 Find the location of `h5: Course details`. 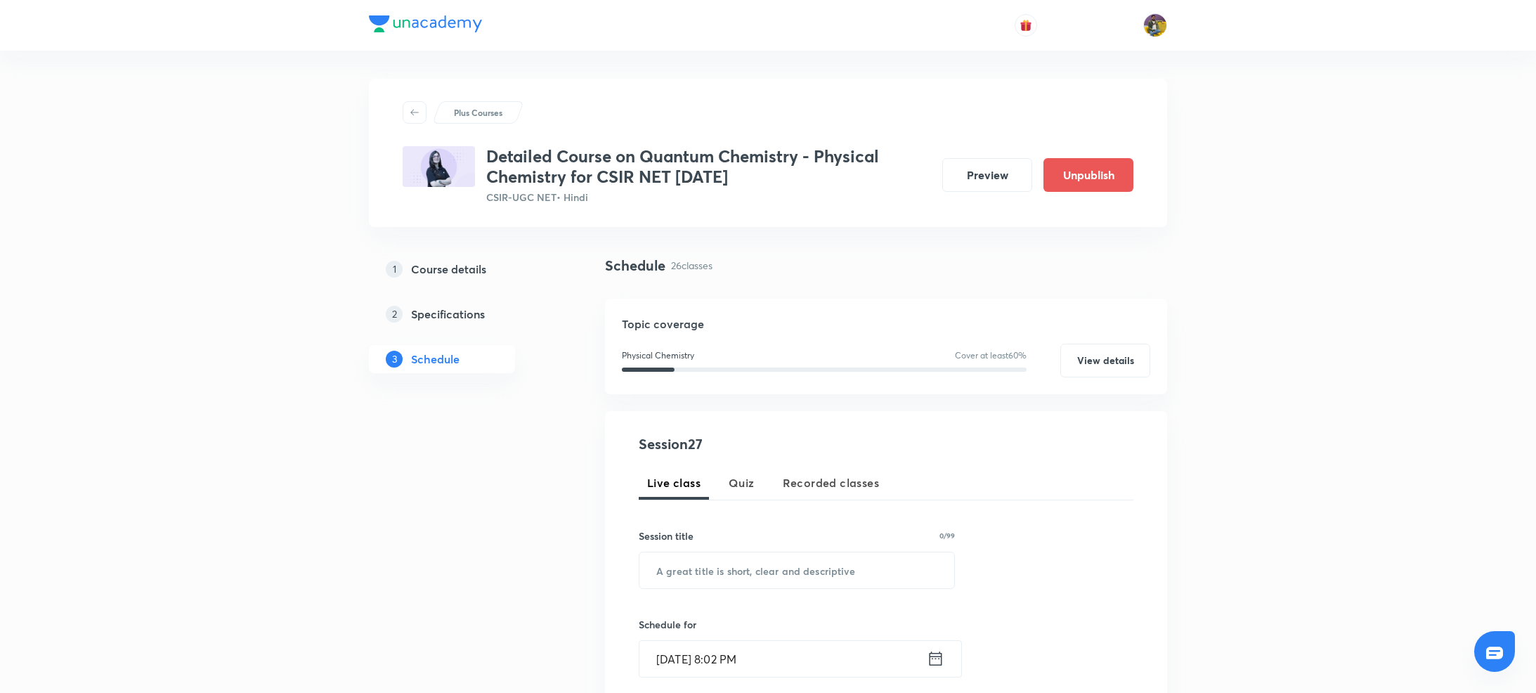

h5: Course details is located at coordinates (448, 269).